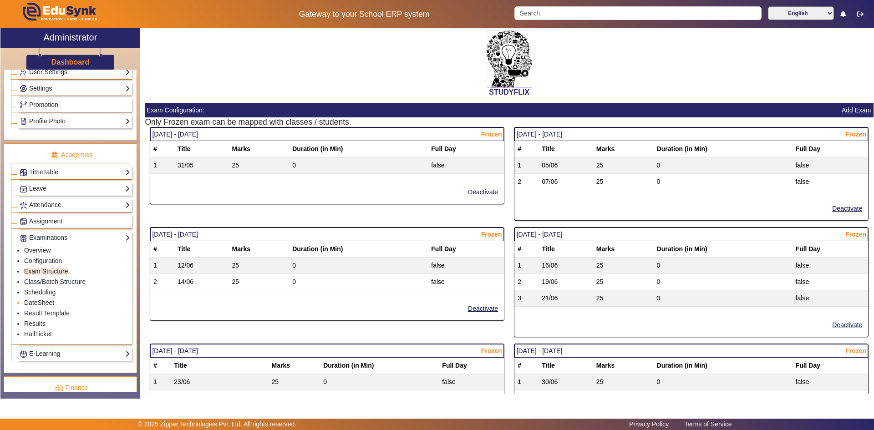 This screenshot has width=874, height=430. What do you see at coordinates (71, 388) in the screenshot?
I see `p: Finance` at bounding box center [71, 388].